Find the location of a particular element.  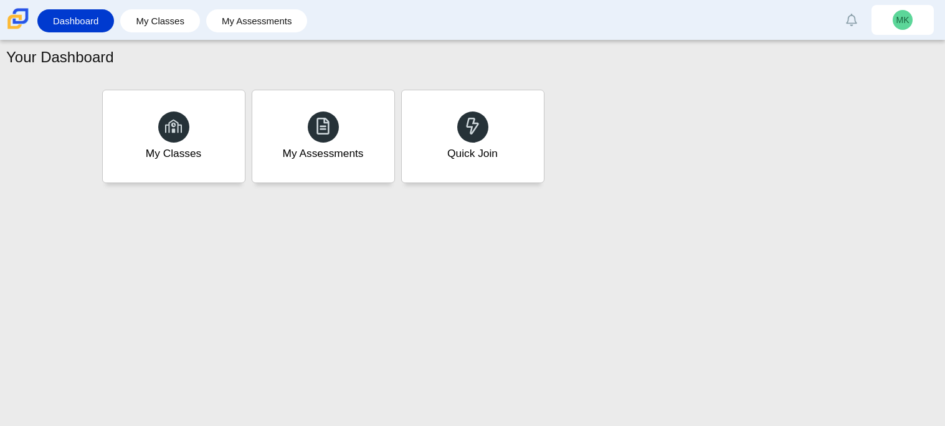

a: Carmen School of Science & Technology is located at coordinates (18, 28).